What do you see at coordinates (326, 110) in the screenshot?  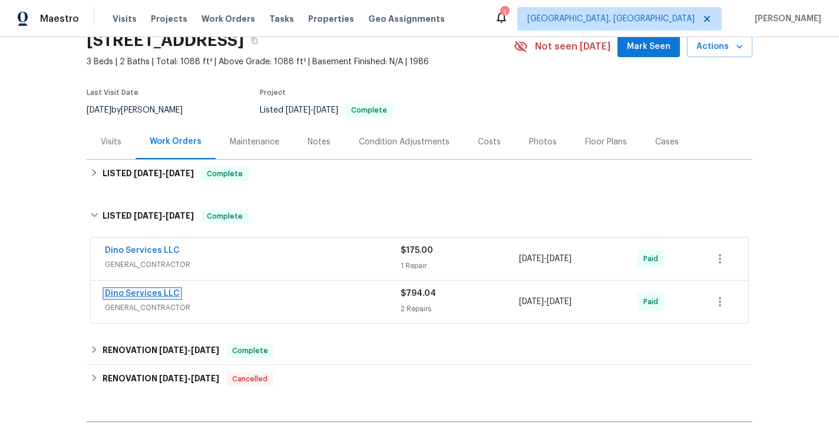 I see `span: Listed` at bounding box center [326, 110].